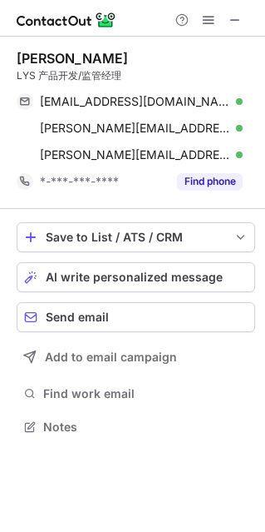 The height and width of the screenshot is (532, 265). What do you see at coordinates (210, 181) in the screenshot?
I see `button: Reveal Button` at bounding box center [210, 181].